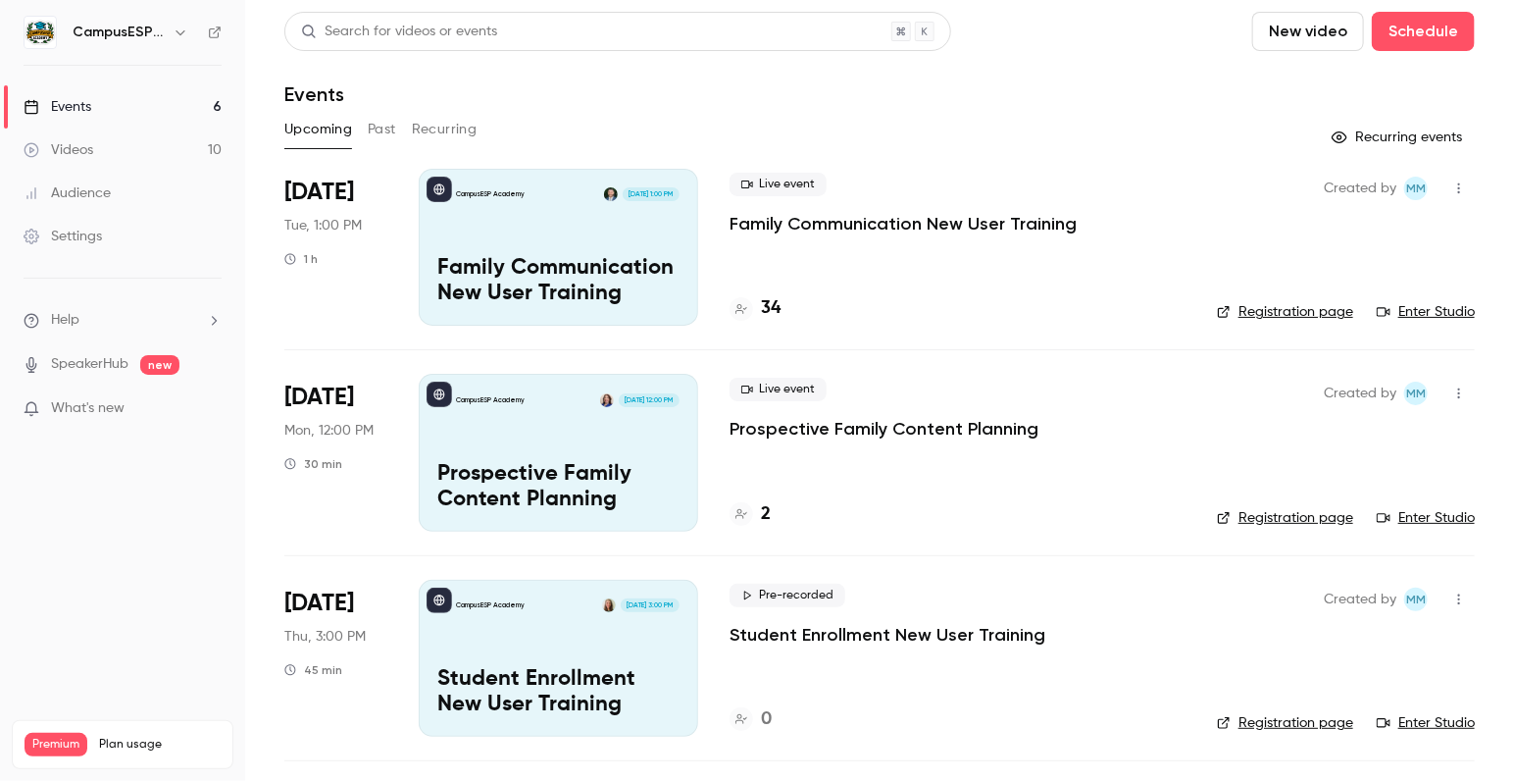 The width and height of the screenshot is (1514, 781). I want to click on a: 0, so click(750, 719).